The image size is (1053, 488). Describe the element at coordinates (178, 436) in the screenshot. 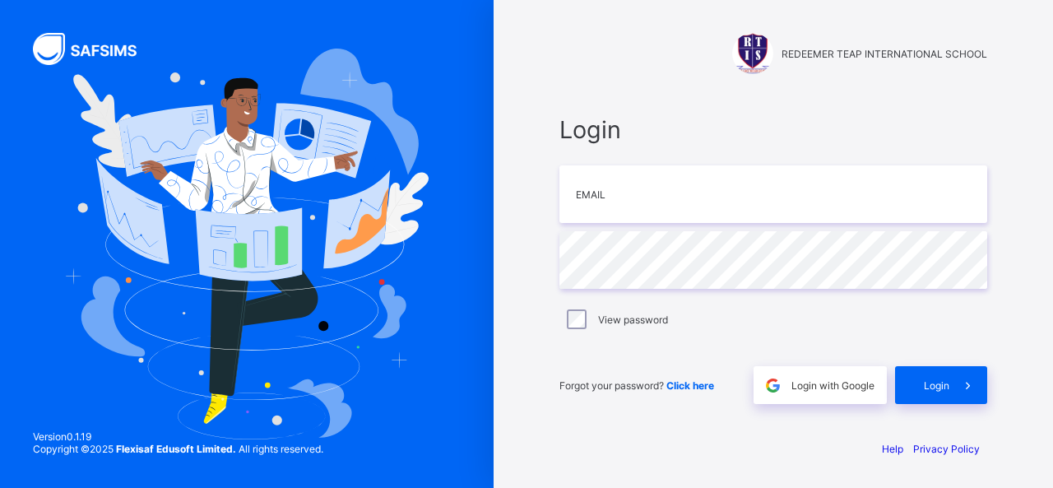

I see `span: Version 0.1.19` at that location.